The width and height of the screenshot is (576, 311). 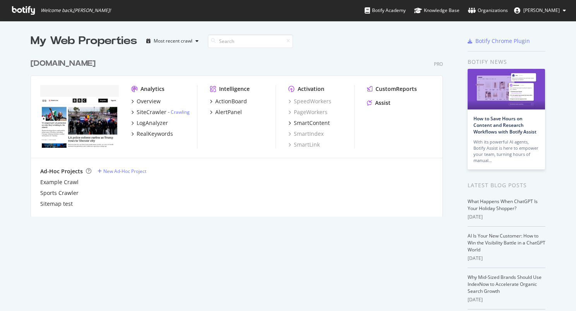 What do you see at coordinates (438, 64) in the screenshot?
I see `div: Pro` at bounding box center [438, 64].